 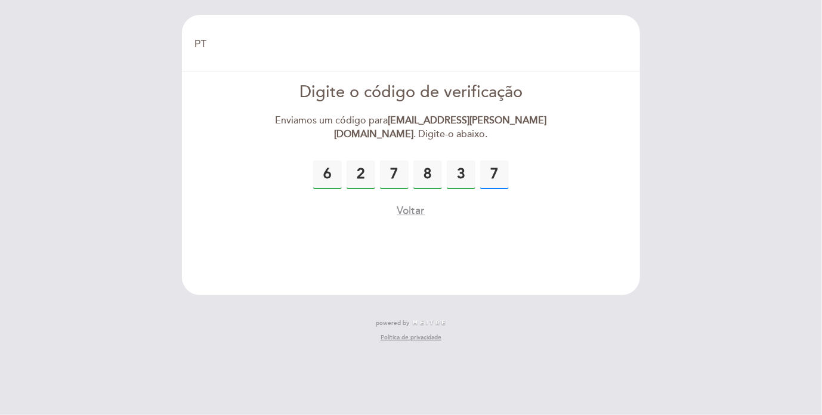 What do you see at coordinates (429, 323) in the screenshot?
I see `img: MEITRE` at bounding box center [429, 323].